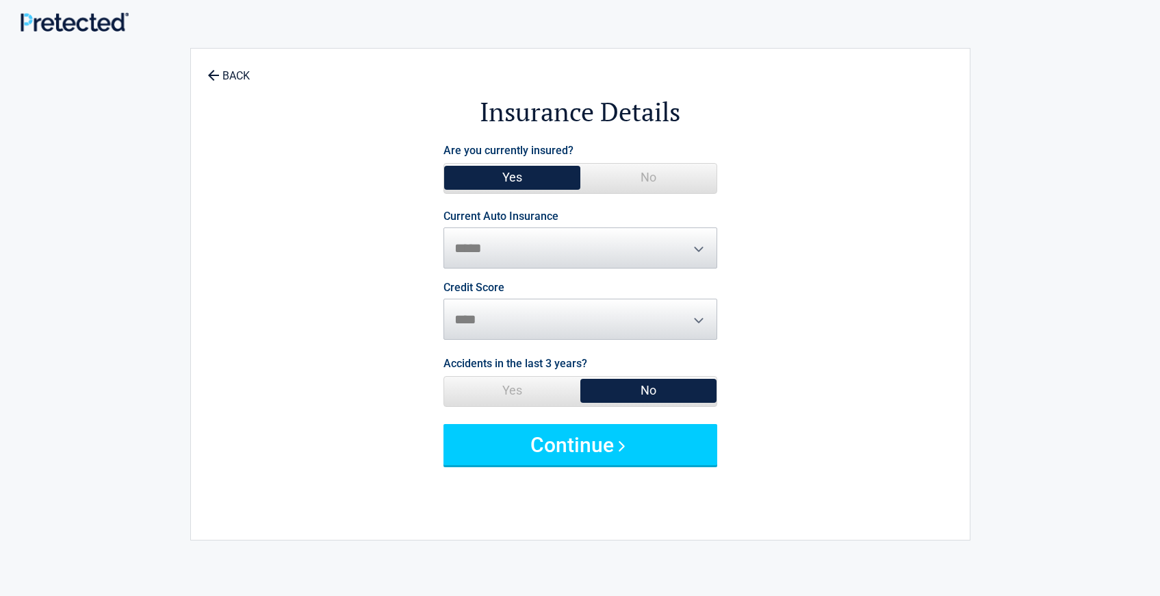 Image resolution: width=1160 pixels, height=596 pixels. Describe the element at coordinates (75, 22) in the screenshot. I see `img: Main Logo` at that location.